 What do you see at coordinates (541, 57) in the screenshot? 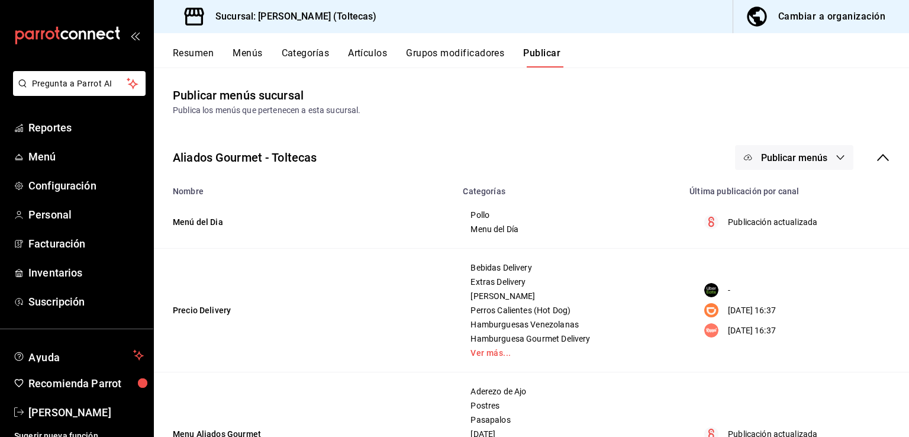
I see `div: navigation tabs` at bounding box center [541, 57].